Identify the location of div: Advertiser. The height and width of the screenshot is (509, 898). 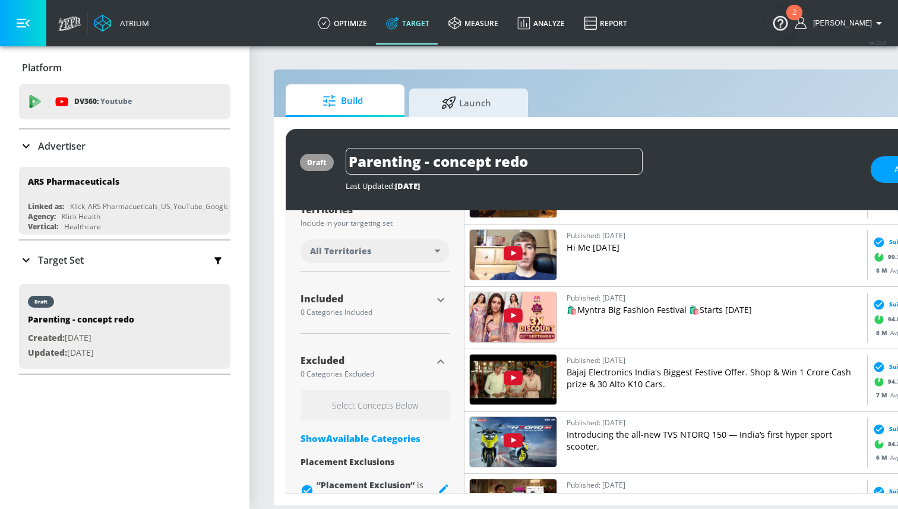
(125, 146).